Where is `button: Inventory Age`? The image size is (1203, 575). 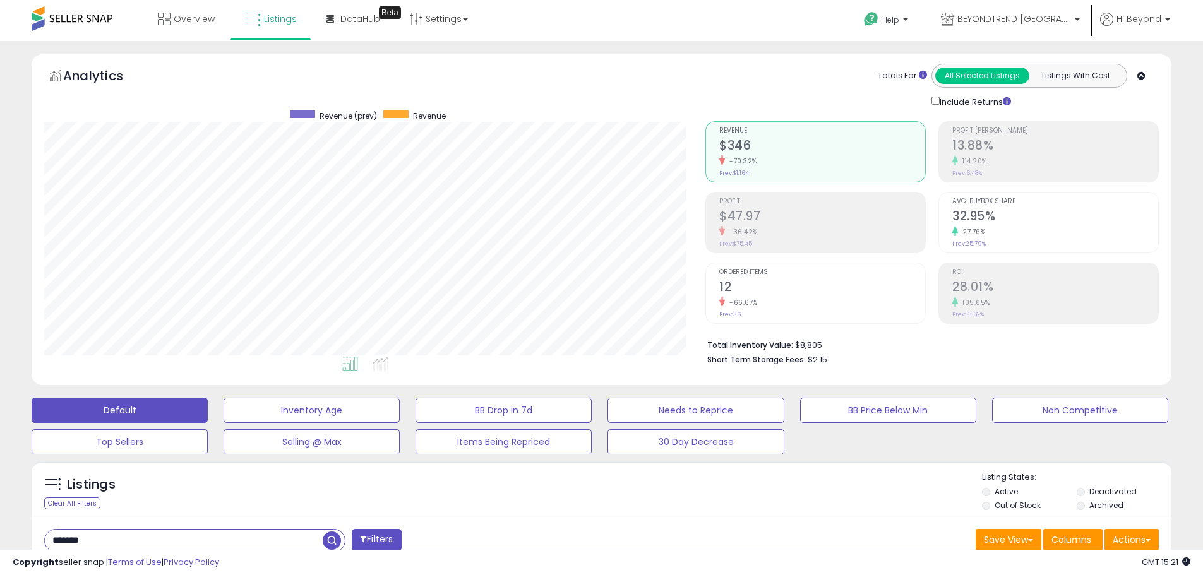
button: Inventory Age is located at coordinates (311, 411).